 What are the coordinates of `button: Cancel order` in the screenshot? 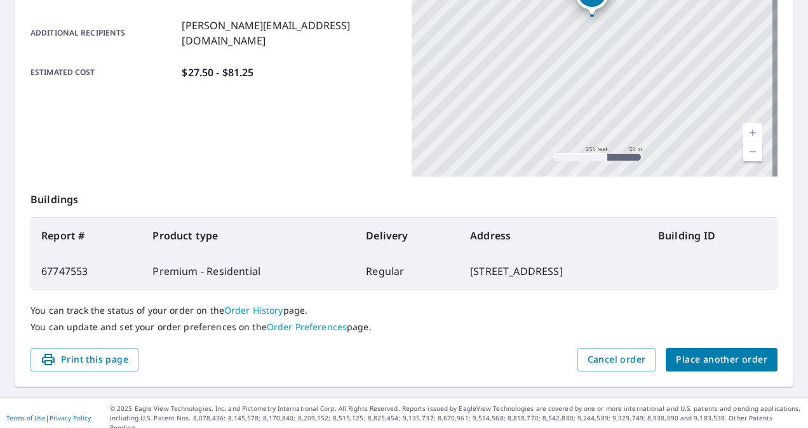 It's located at (617, 360).